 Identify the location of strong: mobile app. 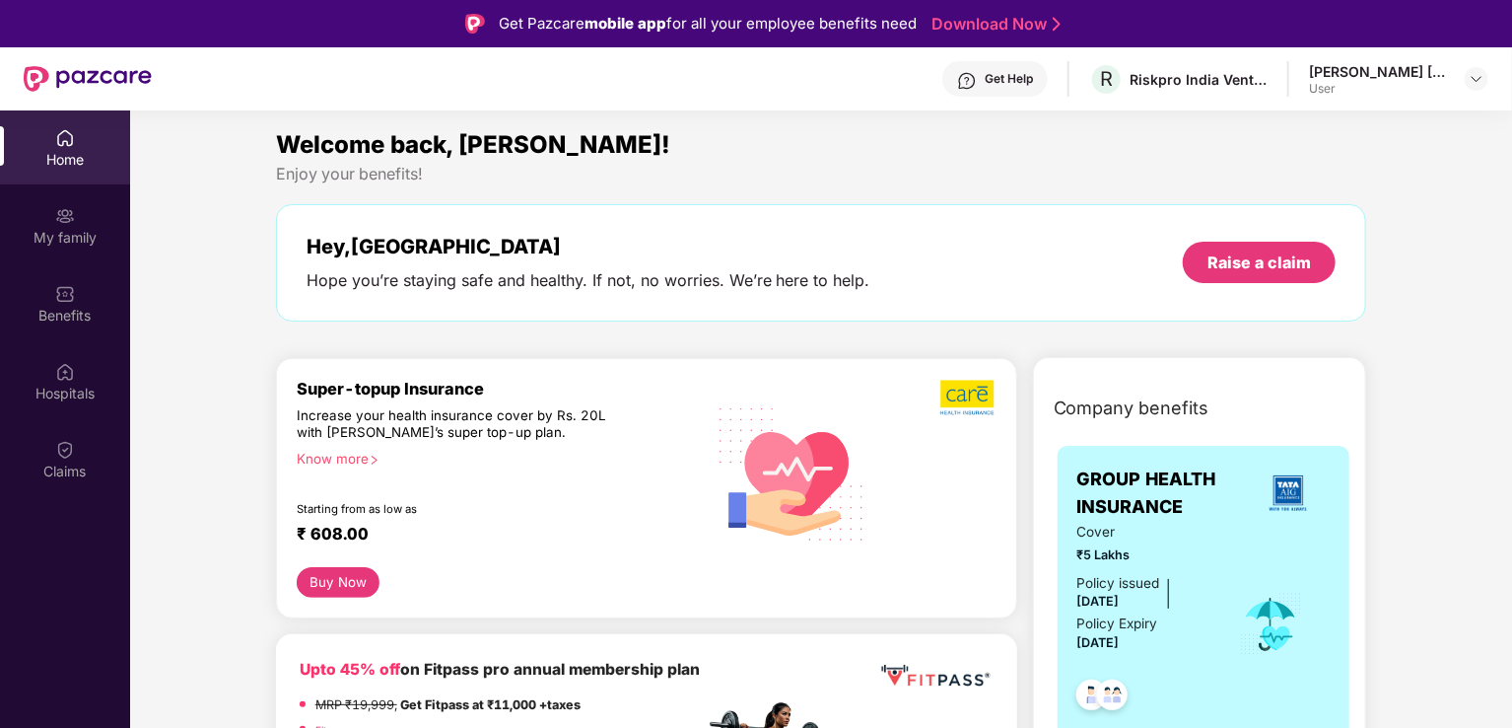
(625, 23).